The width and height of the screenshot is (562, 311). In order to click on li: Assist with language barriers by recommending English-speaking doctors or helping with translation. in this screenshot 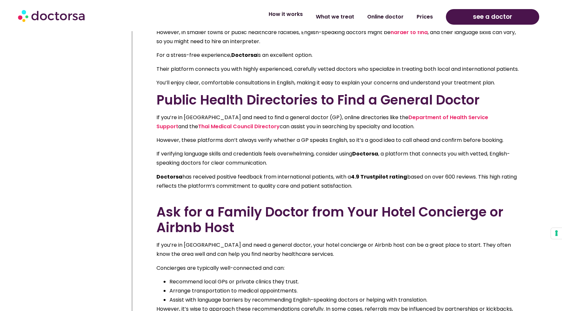, I will do `click(345, 300)`.